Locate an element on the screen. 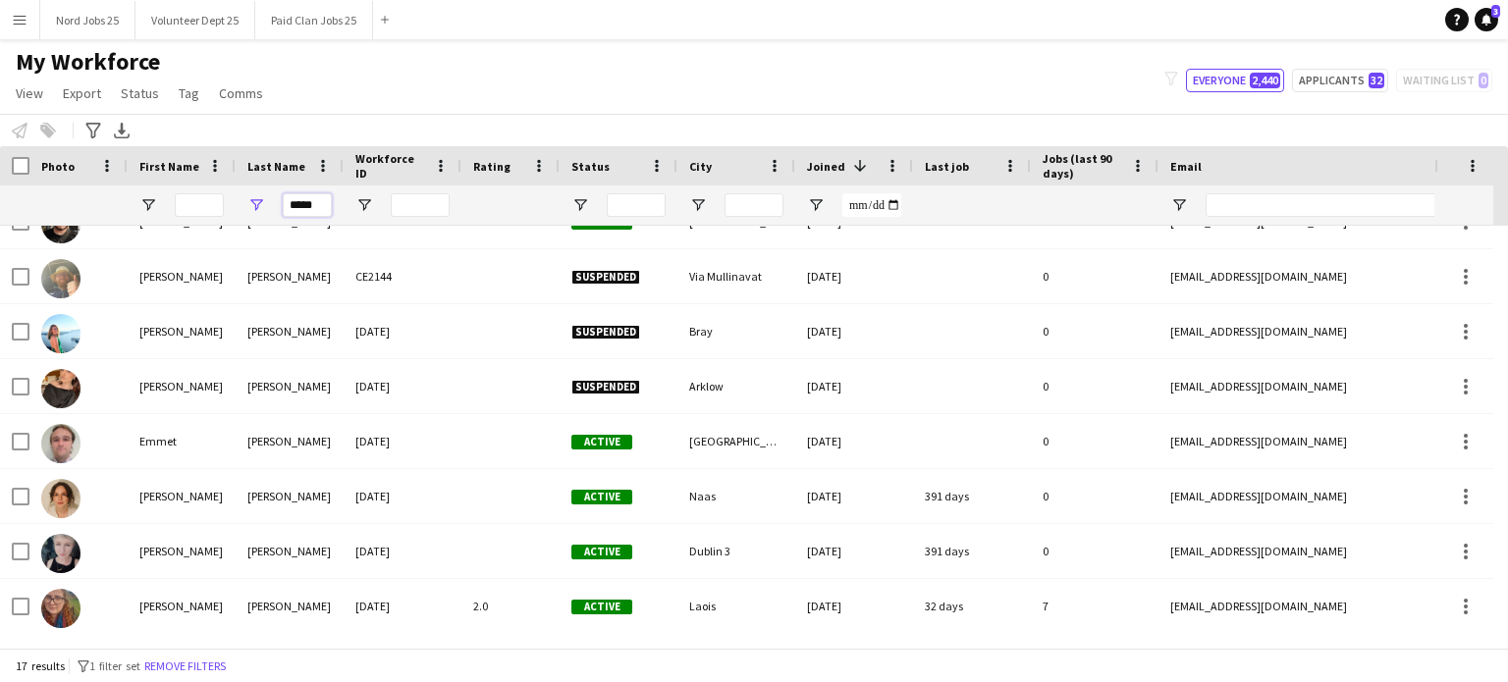  span: 1 filter set is located at coordinates (115, 665).